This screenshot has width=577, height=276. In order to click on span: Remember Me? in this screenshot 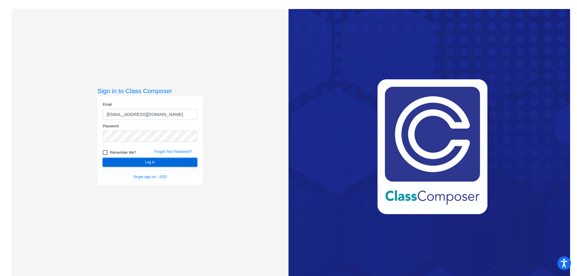, I will do `click(123, 153)`.